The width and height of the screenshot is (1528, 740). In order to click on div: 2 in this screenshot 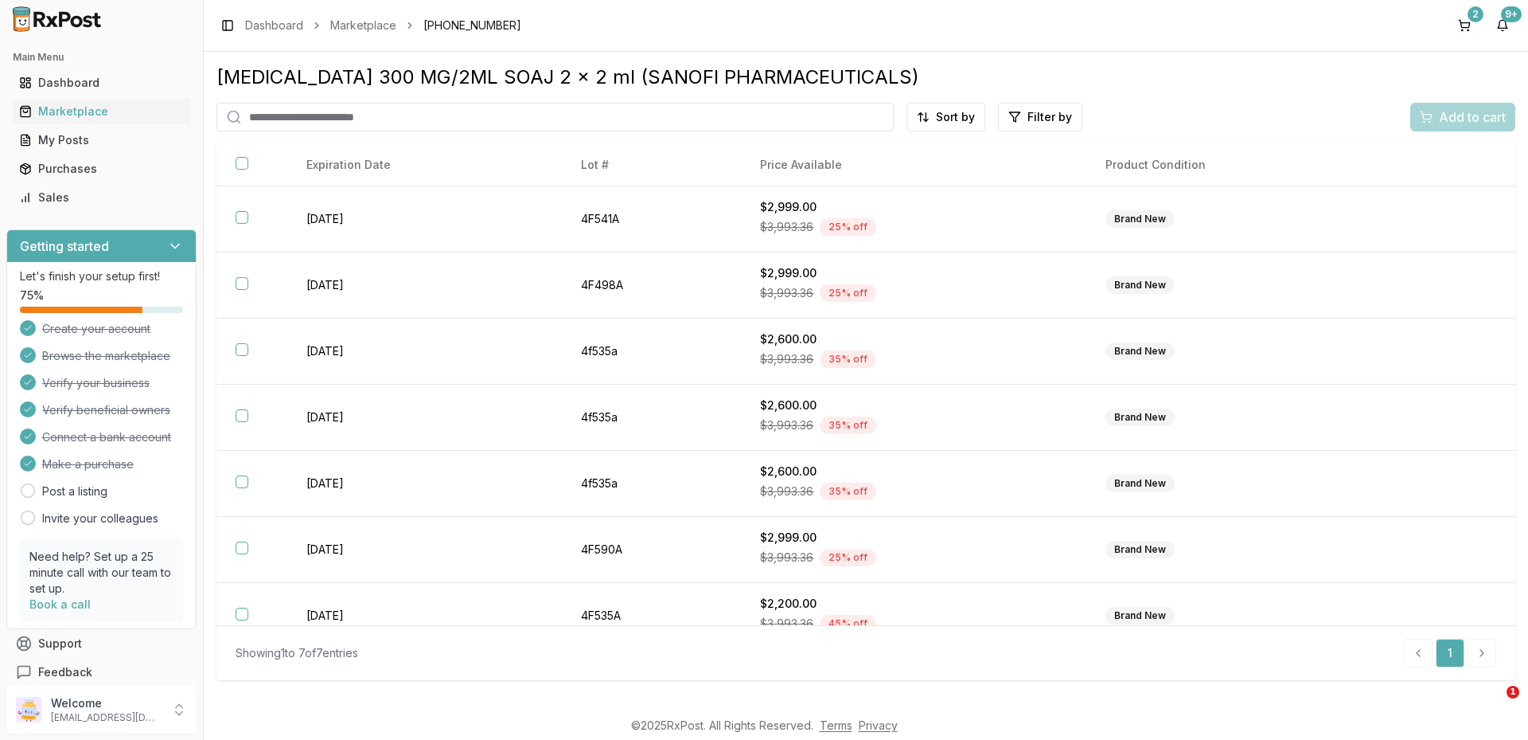, I will do `click(1476, 14)`.